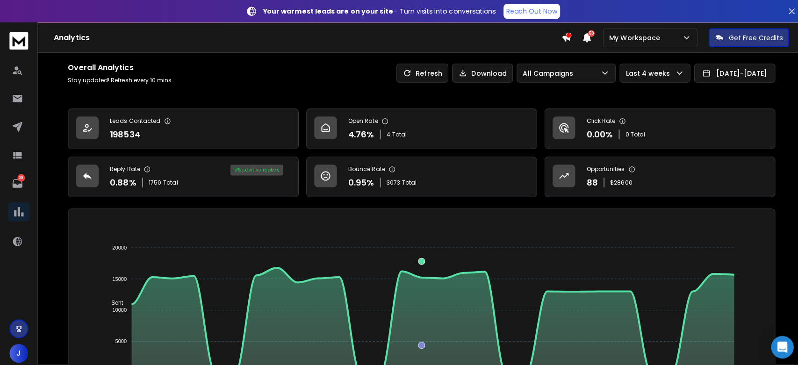 This screenshot has width=798, height=365. What do you see at coordinates (19, 350) in the screenshot?
I see `button: J` at bounding box center [19, 350].